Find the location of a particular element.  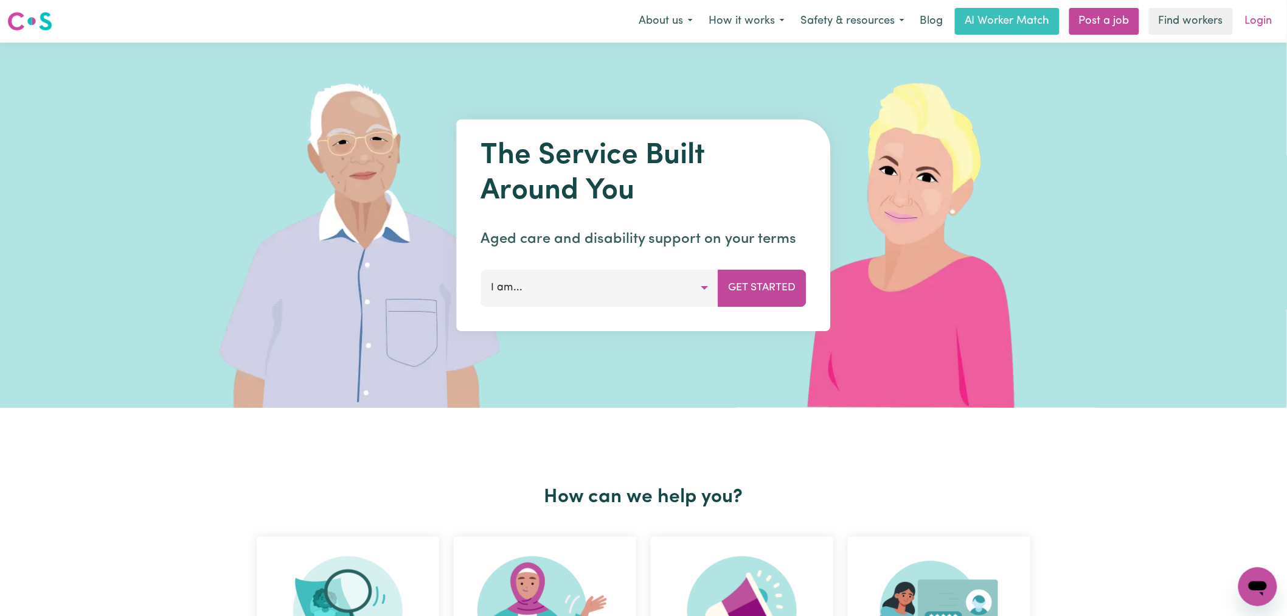

button: About us is located at coordinates (666, 21).